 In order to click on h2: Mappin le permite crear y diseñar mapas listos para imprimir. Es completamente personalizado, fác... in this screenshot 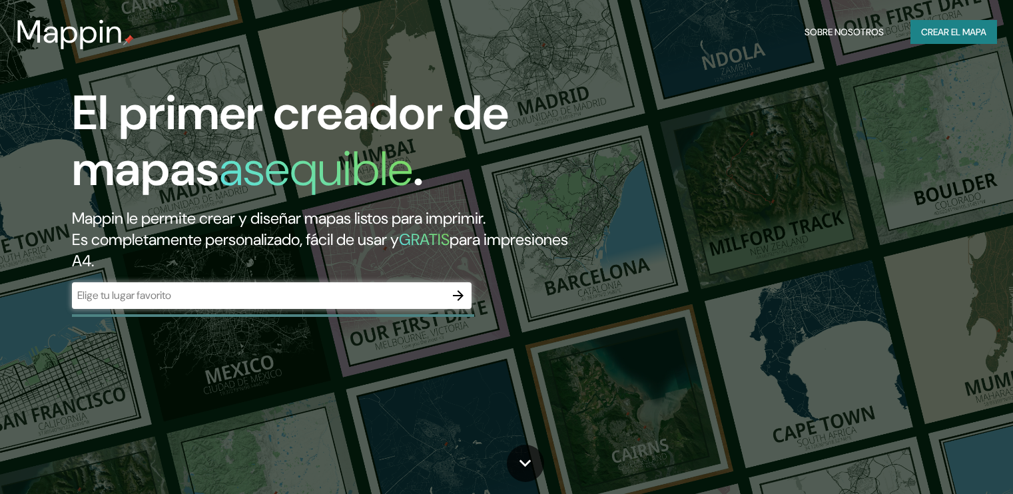, I will do `click(325, 240)`.